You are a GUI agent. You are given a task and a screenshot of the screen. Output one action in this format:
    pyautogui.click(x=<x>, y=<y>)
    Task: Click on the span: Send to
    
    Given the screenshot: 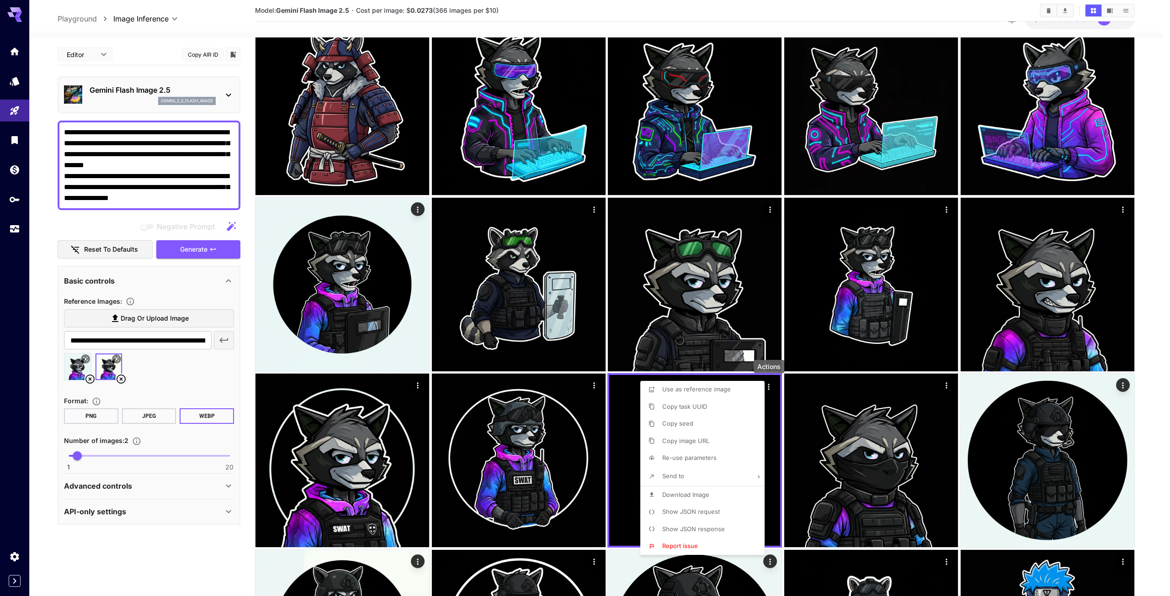 What is the action you would take?
    pyautogui.click(x=673, y=476)
    